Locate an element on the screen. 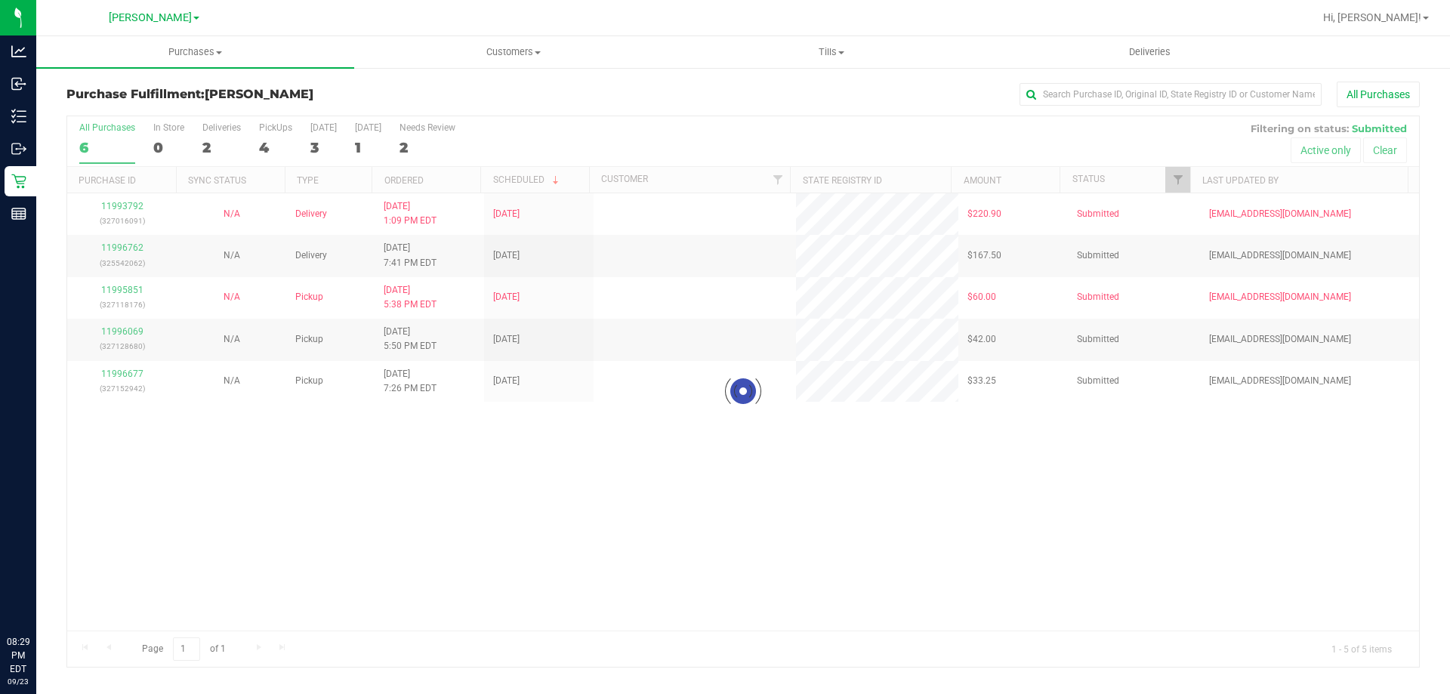 This screenshot has width=1450, height=694. inline-svg: Retail is located at coordinates (19, 181).